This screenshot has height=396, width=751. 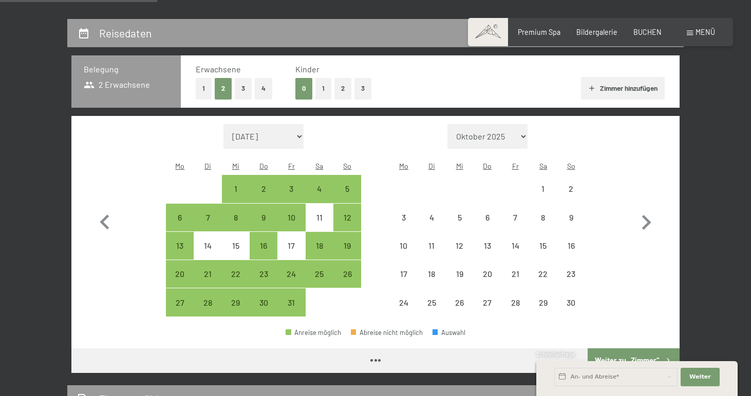 What do you see at coordinates (431, 226) in the screenshot?
I see `div: 4` at bounding box center [431, 226].